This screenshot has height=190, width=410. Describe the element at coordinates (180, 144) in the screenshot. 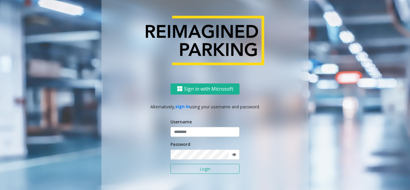

I see `label: Password` at that location.